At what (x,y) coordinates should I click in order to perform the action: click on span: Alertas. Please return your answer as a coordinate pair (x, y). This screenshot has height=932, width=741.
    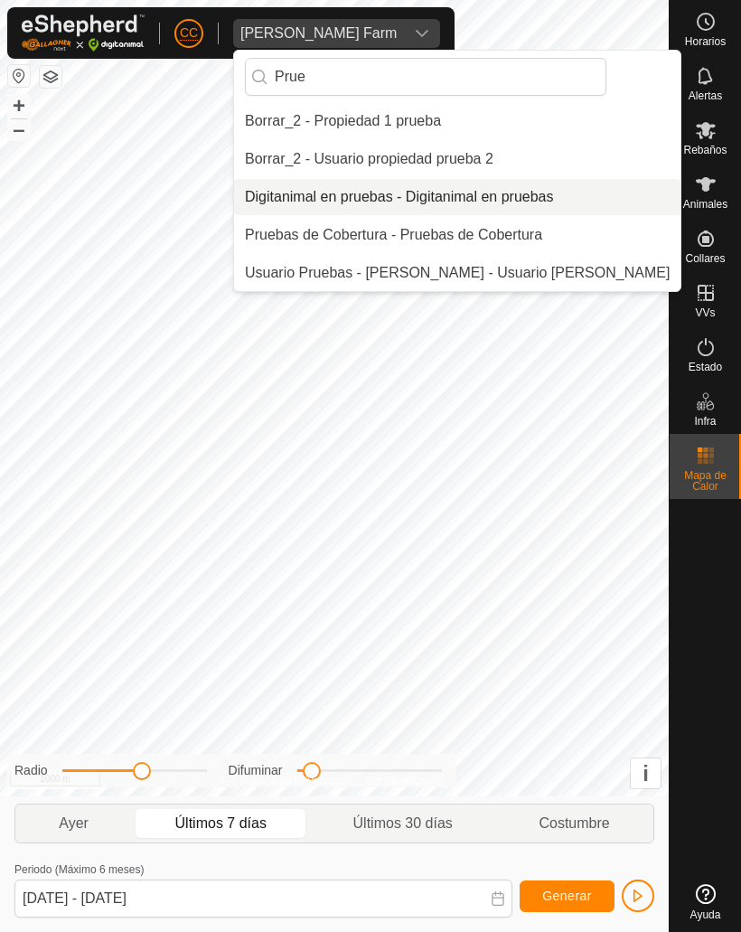
    Looking at the image, I should click on (705, 96).